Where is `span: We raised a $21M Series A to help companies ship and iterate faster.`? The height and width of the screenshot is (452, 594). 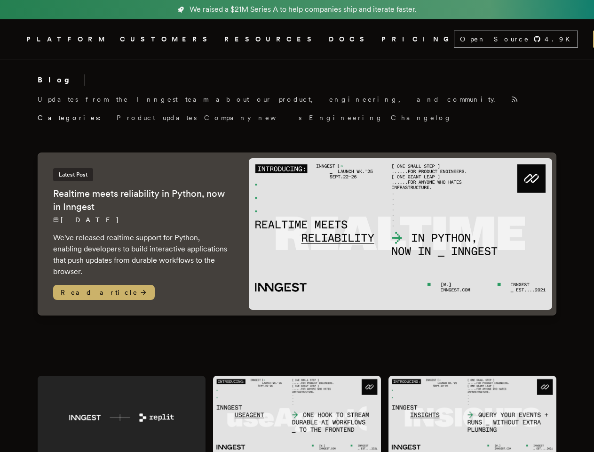
span: We raised a $21M Series A to help companies ship and iterate faster. is located at coordinates (303, 9).